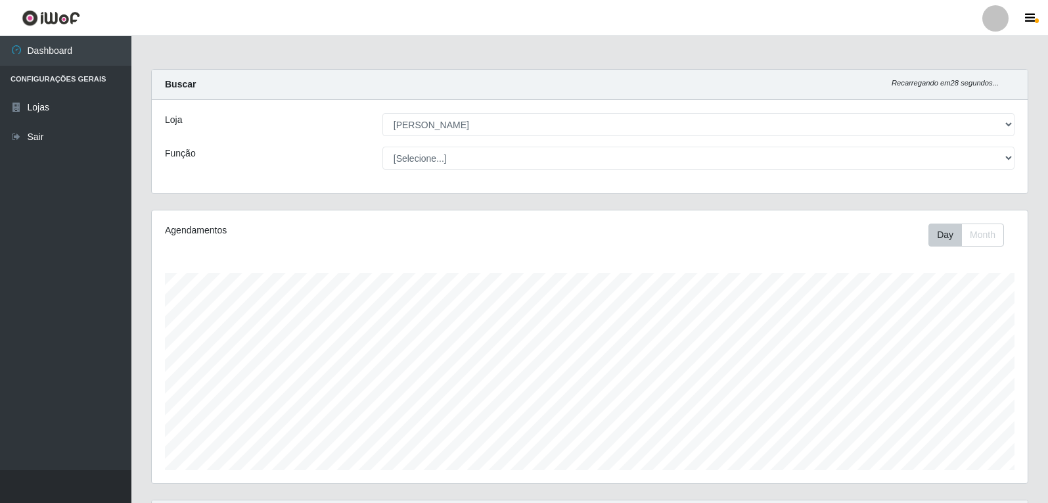 The image size is (1048, 503). Describe the element at coordinates (180, 84) in the screenshot. I see `strong: Buscar` at that location.